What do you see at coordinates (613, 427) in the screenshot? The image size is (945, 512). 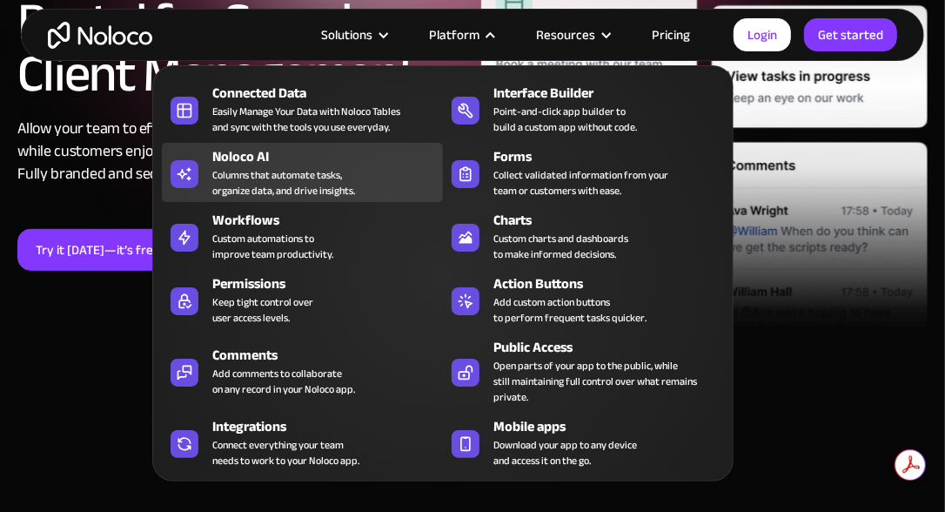 I see `div: Mobile apps` at bounding box center [613, 427].